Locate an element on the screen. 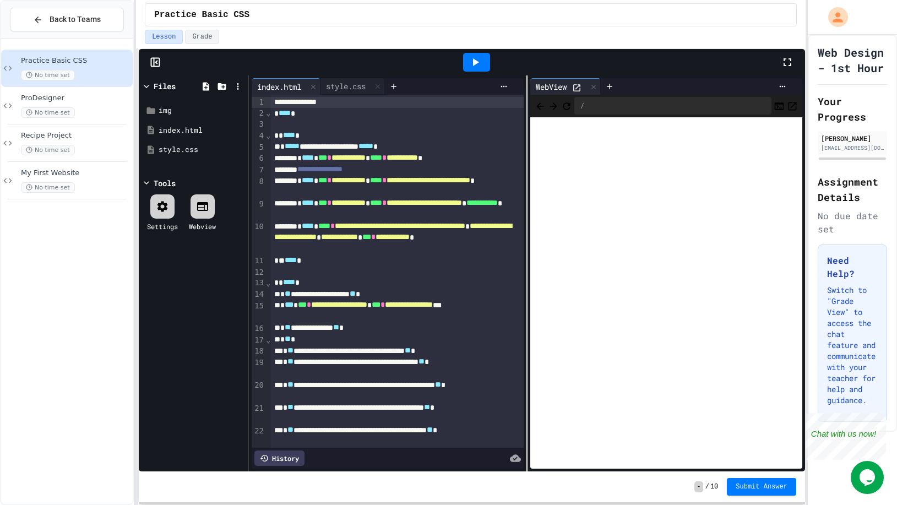 This screenshot has height=505, width=897. button: Grade is located at coordinates (202, 37).